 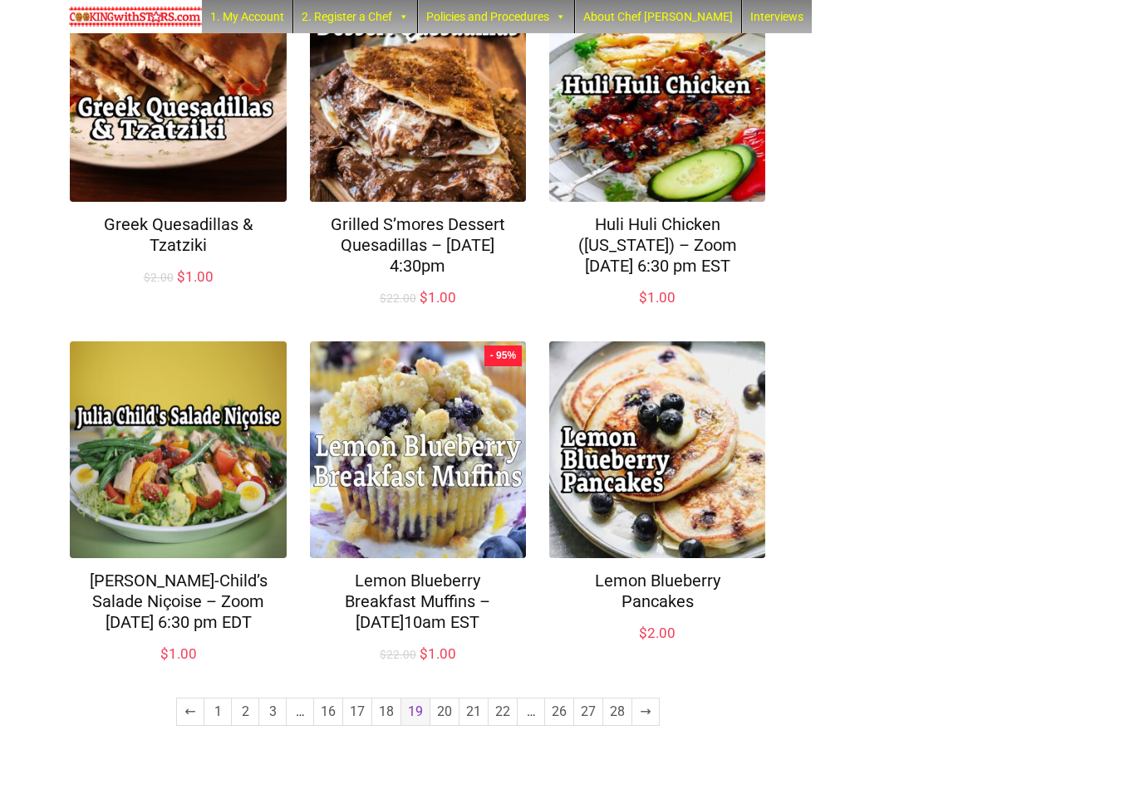 What do you see at coordinates (502, 712) in the screenshot?
I see `a: Page 22` at bounding box center [502, 712].